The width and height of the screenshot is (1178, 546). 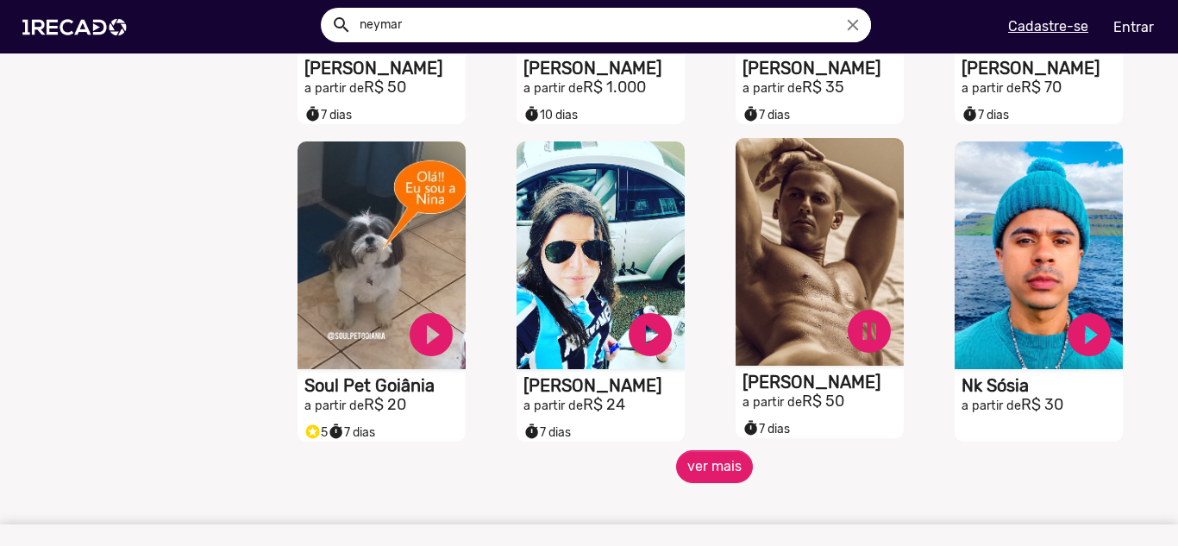 I want to click on i: Selo super talento, so click(x=312, y=430).